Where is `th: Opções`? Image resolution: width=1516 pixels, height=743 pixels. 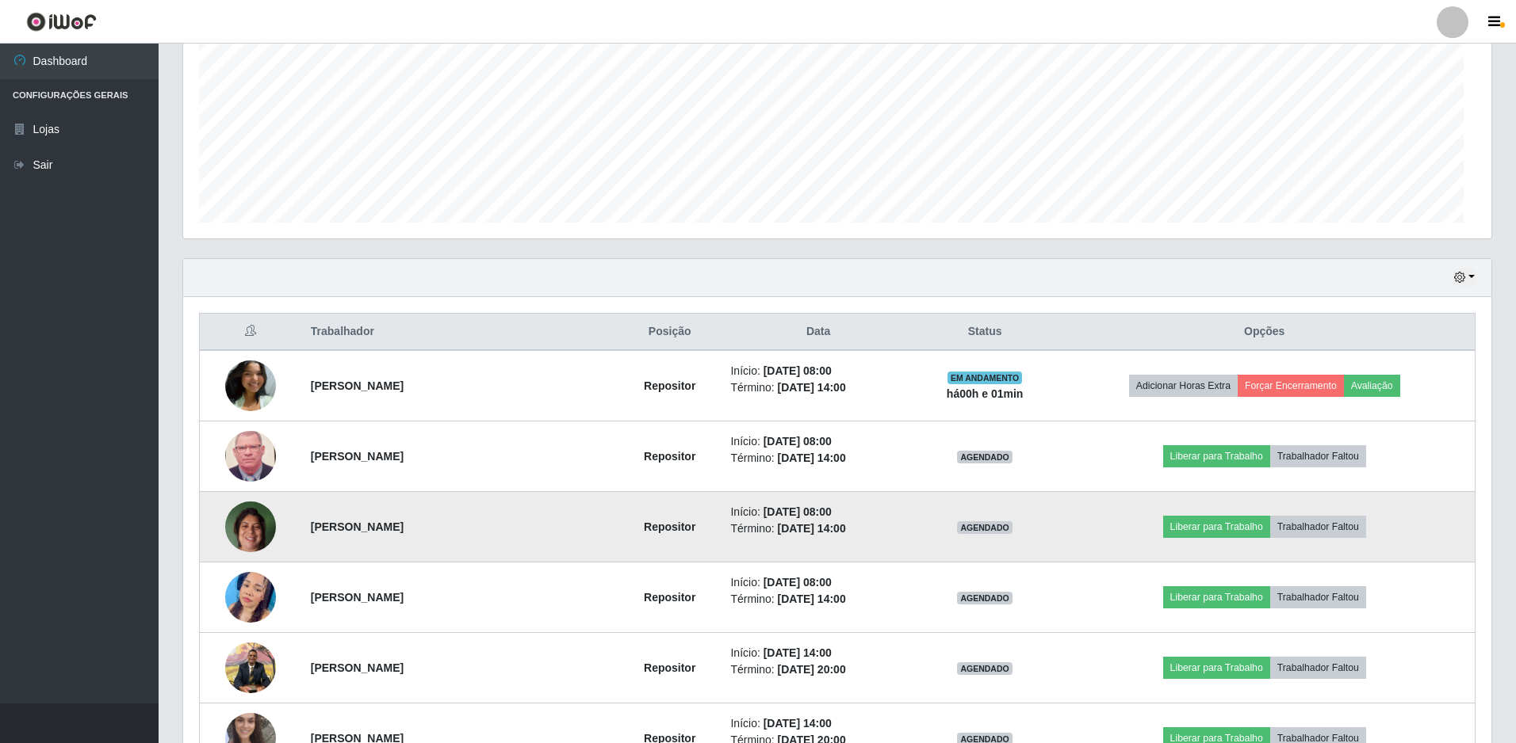 th: Opções is located at coordinates (1263, 332).